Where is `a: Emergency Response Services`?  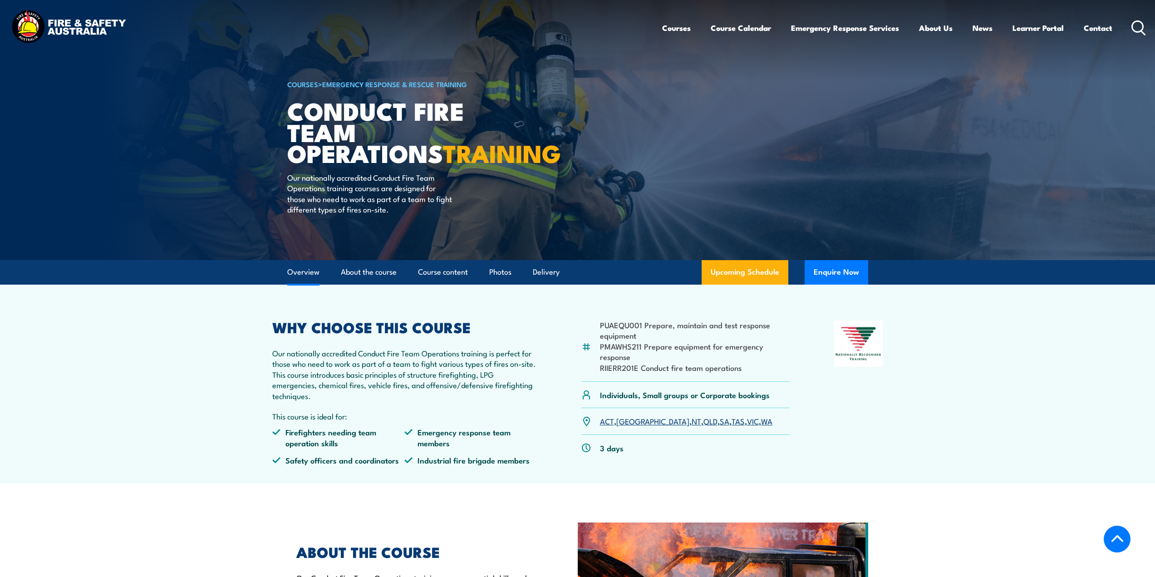 a: Emergency Response Services is located at coordinates (845, 28).